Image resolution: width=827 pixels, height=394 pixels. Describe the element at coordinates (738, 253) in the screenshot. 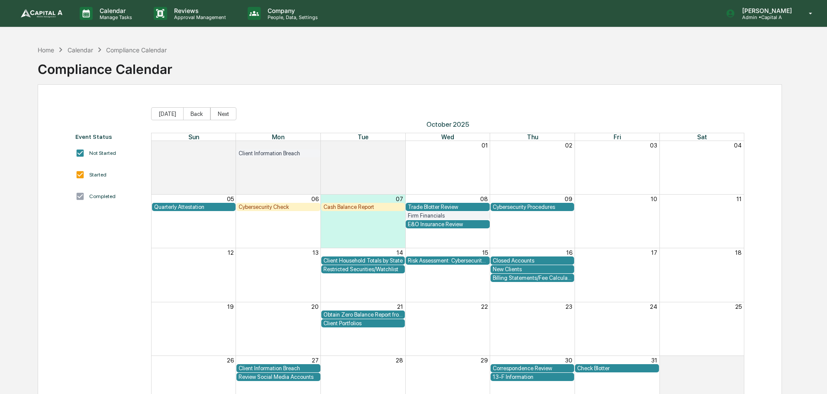

I see `button: 18` at that location.